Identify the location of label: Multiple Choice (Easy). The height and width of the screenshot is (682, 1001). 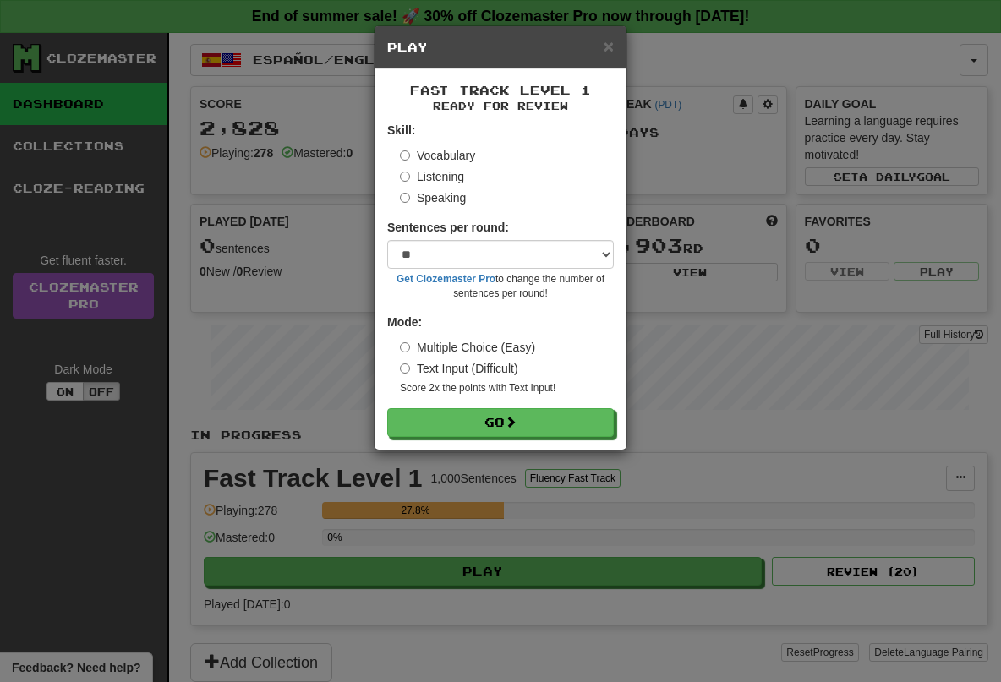
(468, 348).